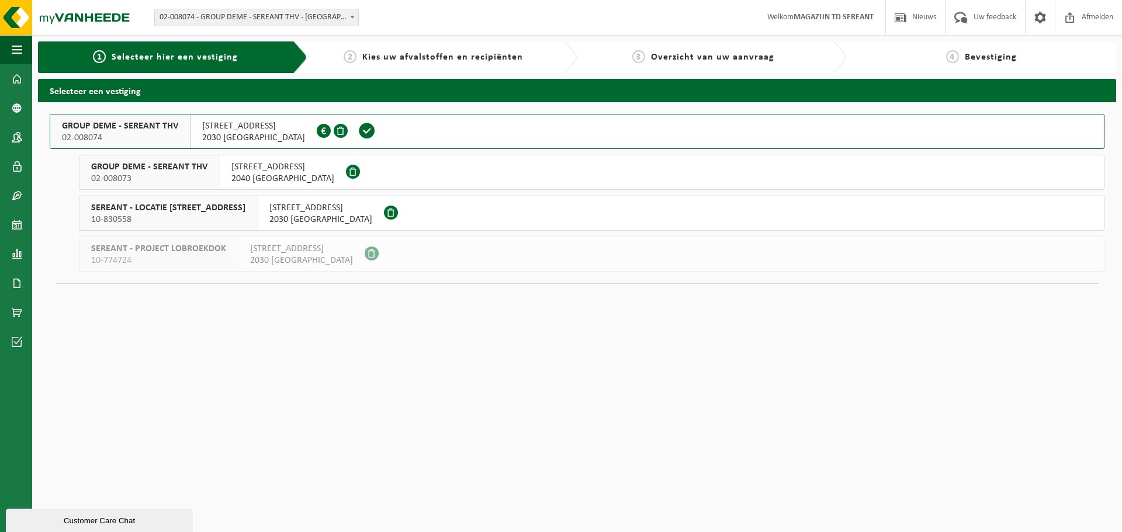 The height and width of the screenshot is (532, 1122). Describe the element at coordinates (442, 57) in the screenshot. I see `span: Kies uw afvalstoffen en recipiënten` at that location.